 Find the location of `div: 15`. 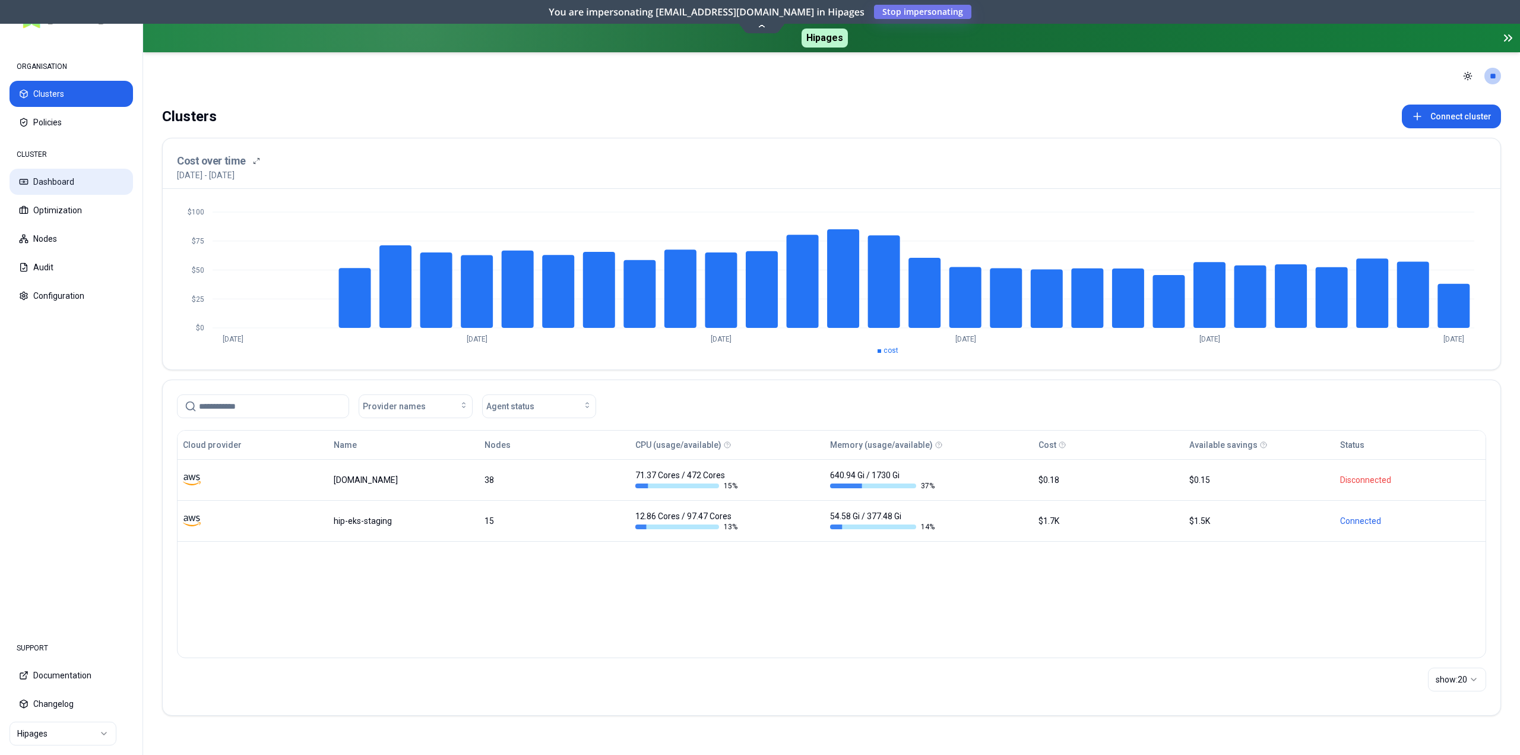

div: 15 is located at coordinates (555, 521).